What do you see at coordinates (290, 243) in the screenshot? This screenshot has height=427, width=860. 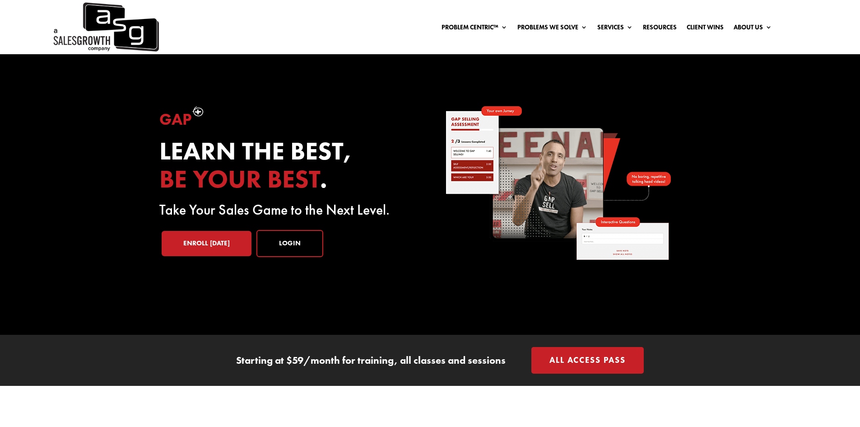 I see `a: Login` at bounding box center [290, 243].